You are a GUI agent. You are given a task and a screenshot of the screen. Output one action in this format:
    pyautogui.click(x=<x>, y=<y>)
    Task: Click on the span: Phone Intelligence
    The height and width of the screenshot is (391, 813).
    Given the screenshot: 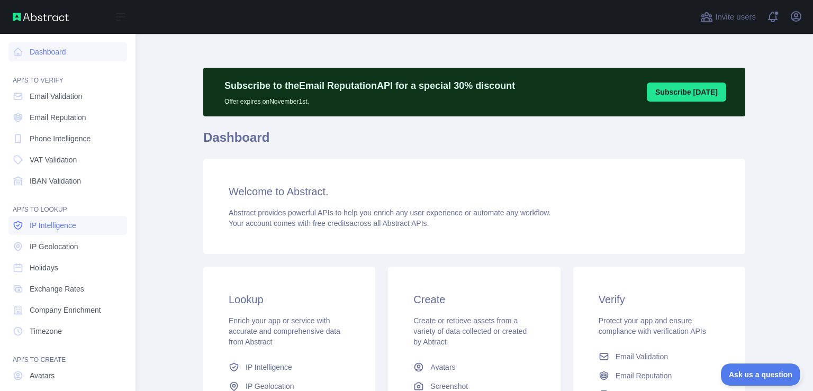 What is the action you would take?
    pyautogui.click(x=60, y=139)
    